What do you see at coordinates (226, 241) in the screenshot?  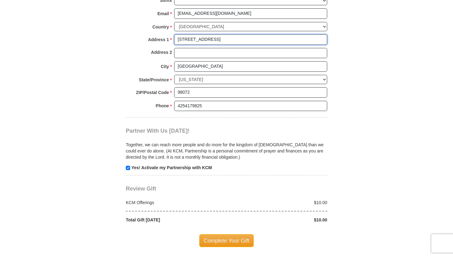 I see `span: Complete Your Gift` at bounding box center [226, 241].